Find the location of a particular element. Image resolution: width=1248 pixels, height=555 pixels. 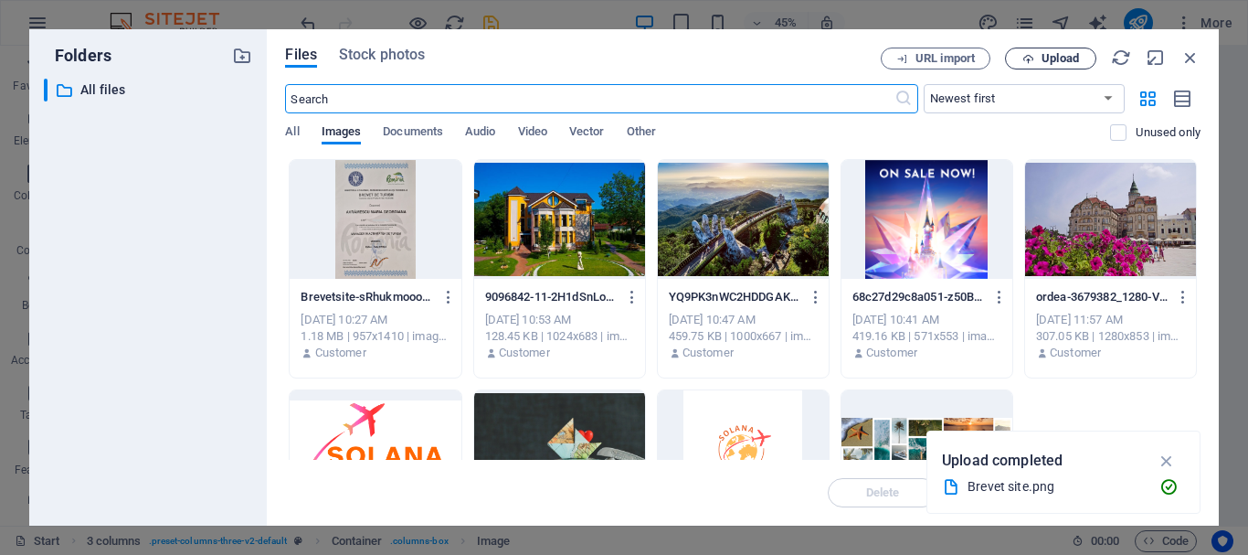

p: All files is located at coordinates (150, 90).